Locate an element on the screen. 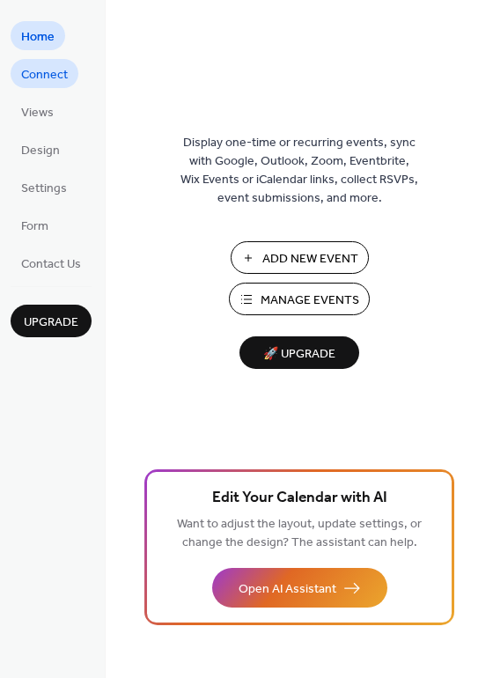 The height and width of the screenshot is (678, 493). a: Contact Us is located at coordinates (51, 262).